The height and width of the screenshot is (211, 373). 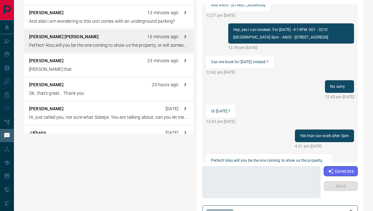 What do you see at coordinates (109, 21) in the screenshot?
I see `p: And also I am wondering is this unit comes with an underground parking?` at bounding box center [109, 21].